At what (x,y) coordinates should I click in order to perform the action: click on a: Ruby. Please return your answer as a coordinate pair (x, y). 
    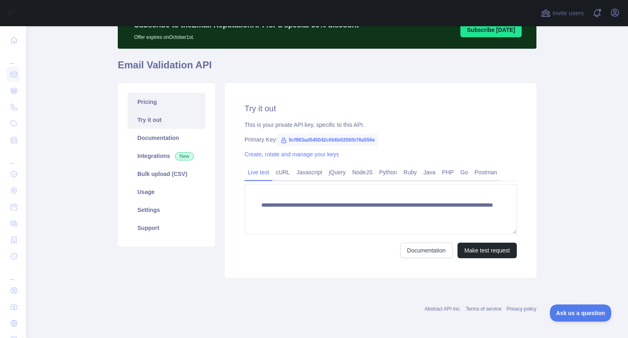
    Looking at the image, I should click on (410, 172).